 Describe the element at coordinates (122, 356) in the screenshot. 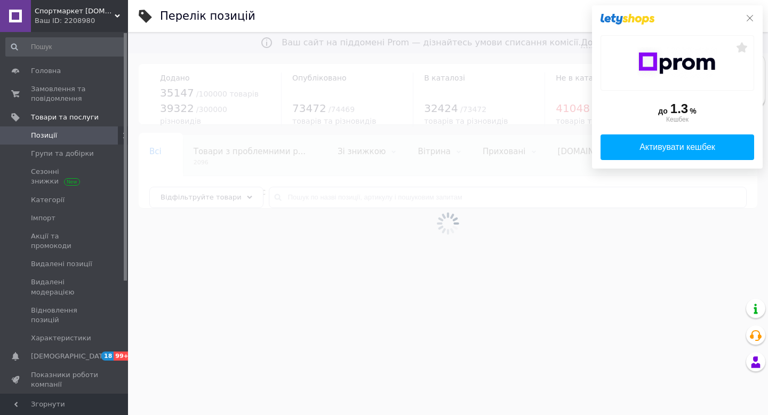

I see `span: 99+` at that location.